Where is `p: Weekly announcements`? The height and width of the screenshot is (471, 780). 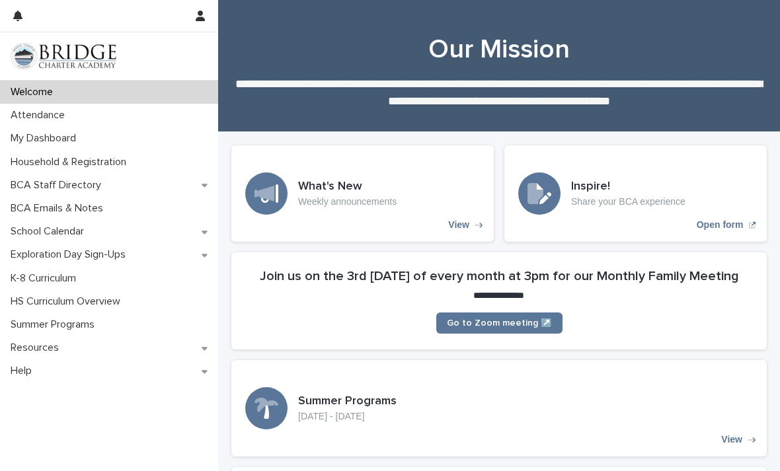 p: Weekly announcements is located at coordinates (347, 202).